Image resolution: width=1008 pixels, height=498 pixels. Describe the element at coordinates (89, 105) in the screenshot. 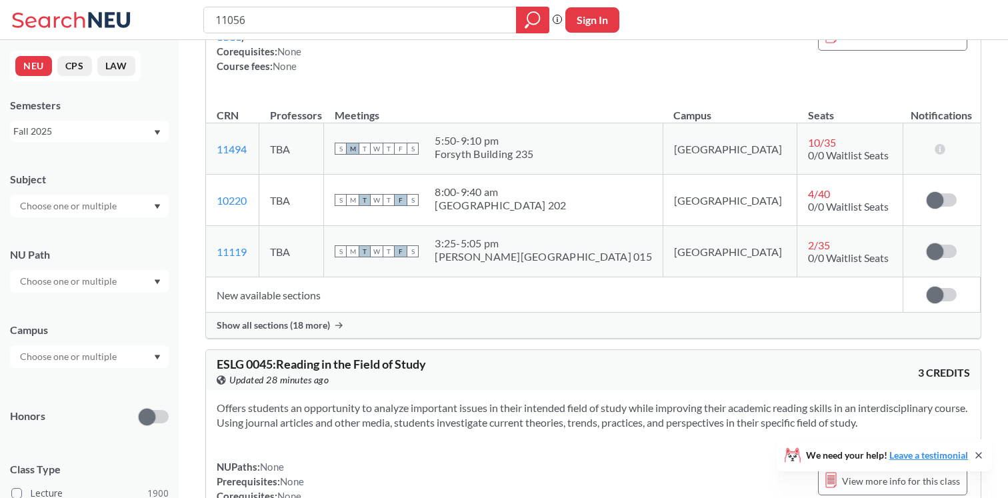

I see `div: Semesters` at that location.